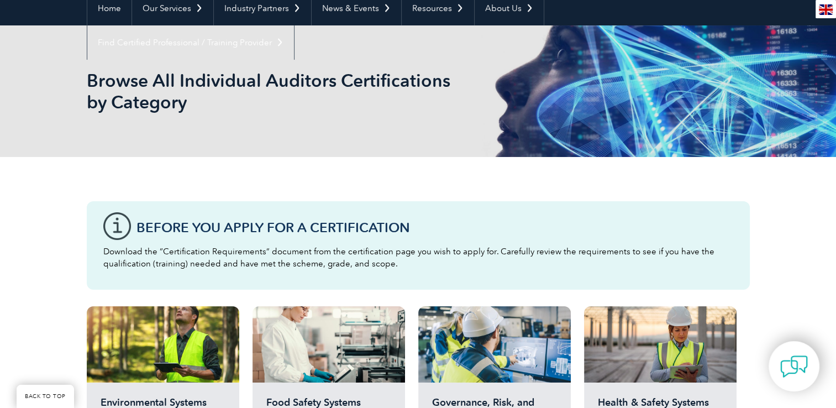 The height and width of the screenshot is (408, 836). I want to click on p: Download the “Certification Requirements” document from the certification page you wish to apply ..., so click(419, 258).